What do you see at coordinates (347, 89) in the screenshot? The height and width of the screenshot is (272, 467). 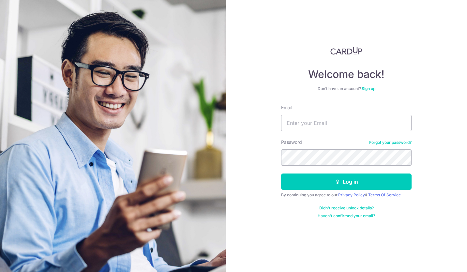 I see `div: Don’t have an account?` at bounding box center [347, 89].